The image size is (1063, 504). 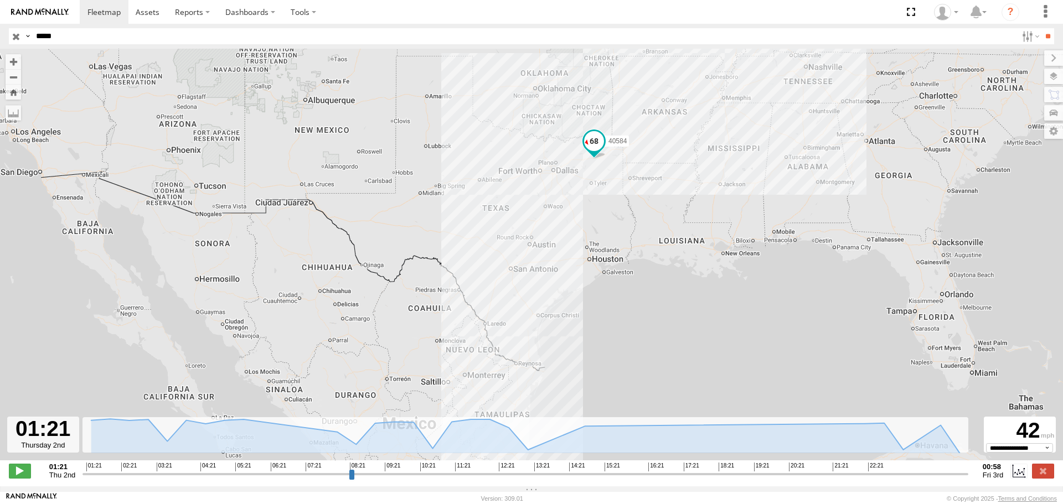 I want to click on a: Terms and Conditions, so click(x=1028, y=499).